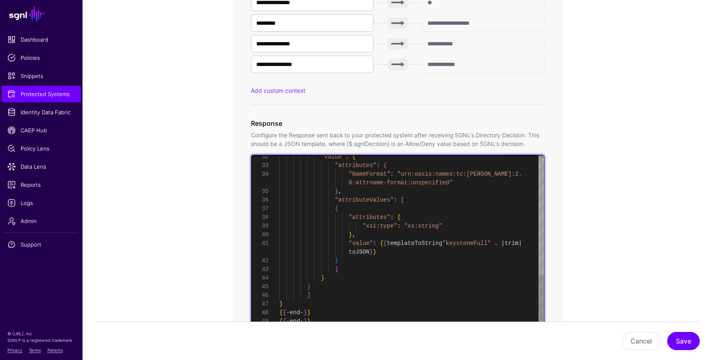 The image size is (713, 360). Describe the element at coordinates (260, 287) in the screenshot. I see `div: 45` at that location.